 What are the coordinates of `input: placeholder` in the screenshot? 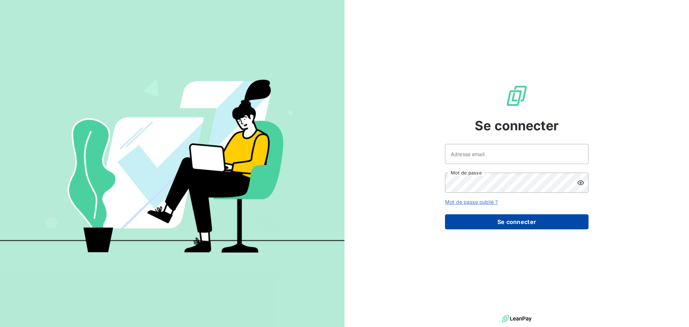 It's located at (517, 154).